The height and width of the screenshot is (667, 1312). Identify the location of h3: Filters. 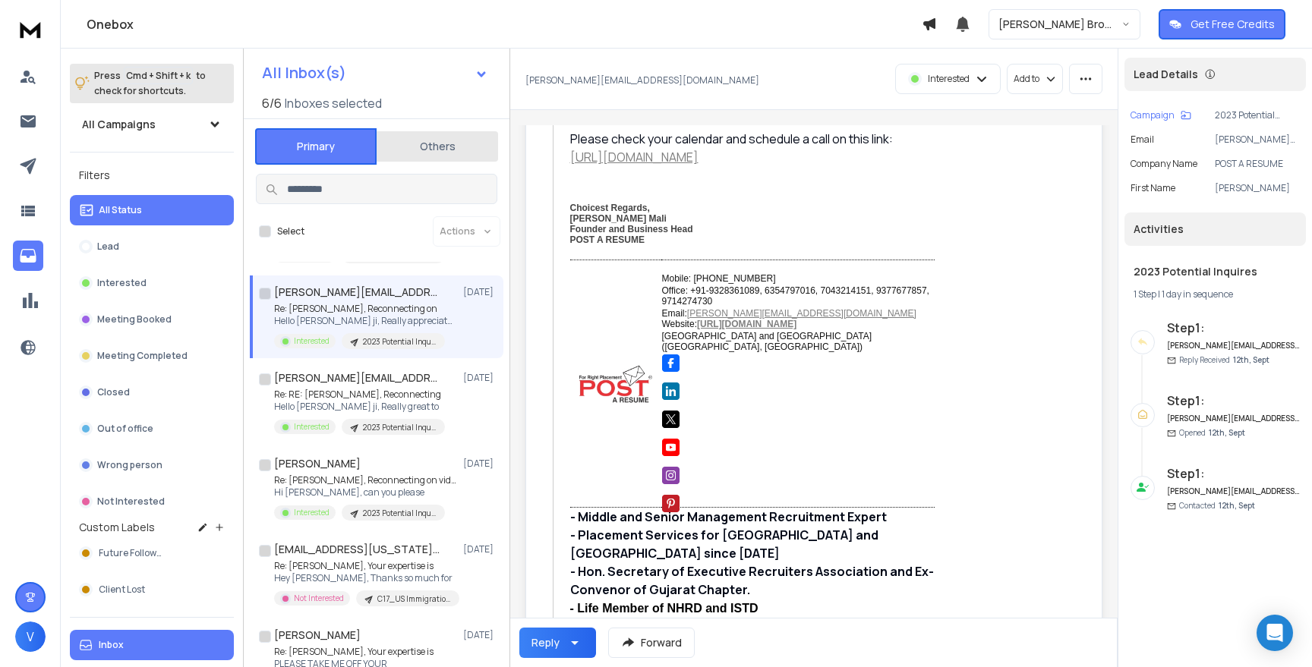
(152, 175).